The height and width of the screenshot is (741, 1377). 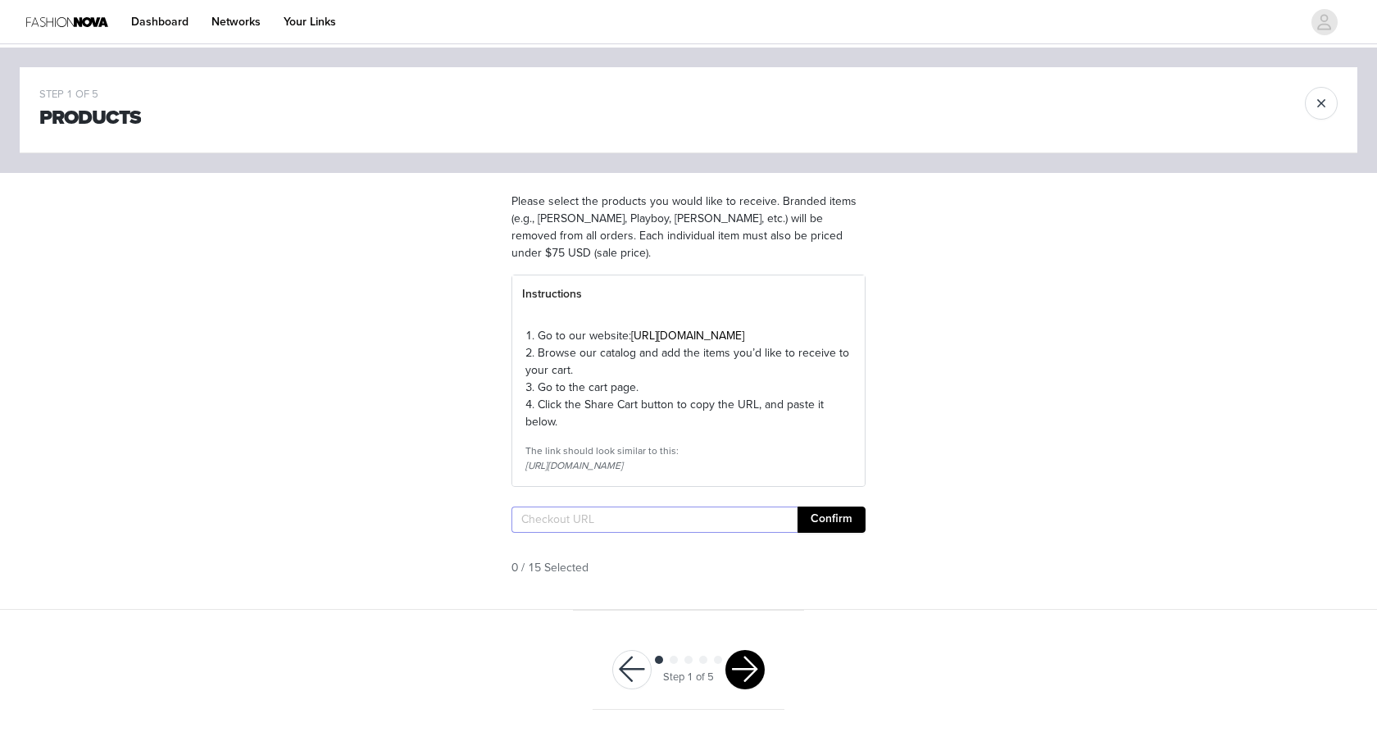 What do you see at coordinates (689, 678) in the screenshot?
I see `div: Step 1 of 5` at bounding box center [689, 678].